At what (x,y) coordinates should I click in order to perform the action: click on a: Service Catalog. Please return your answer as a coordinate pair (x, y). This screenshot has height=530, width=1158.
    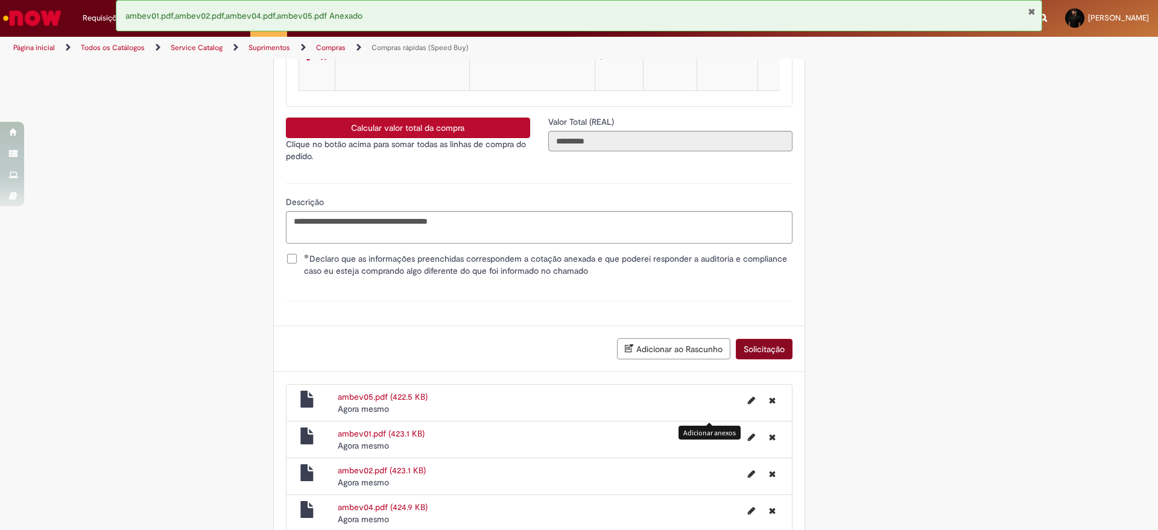
    Looking at the image, I should click on (197, 48).